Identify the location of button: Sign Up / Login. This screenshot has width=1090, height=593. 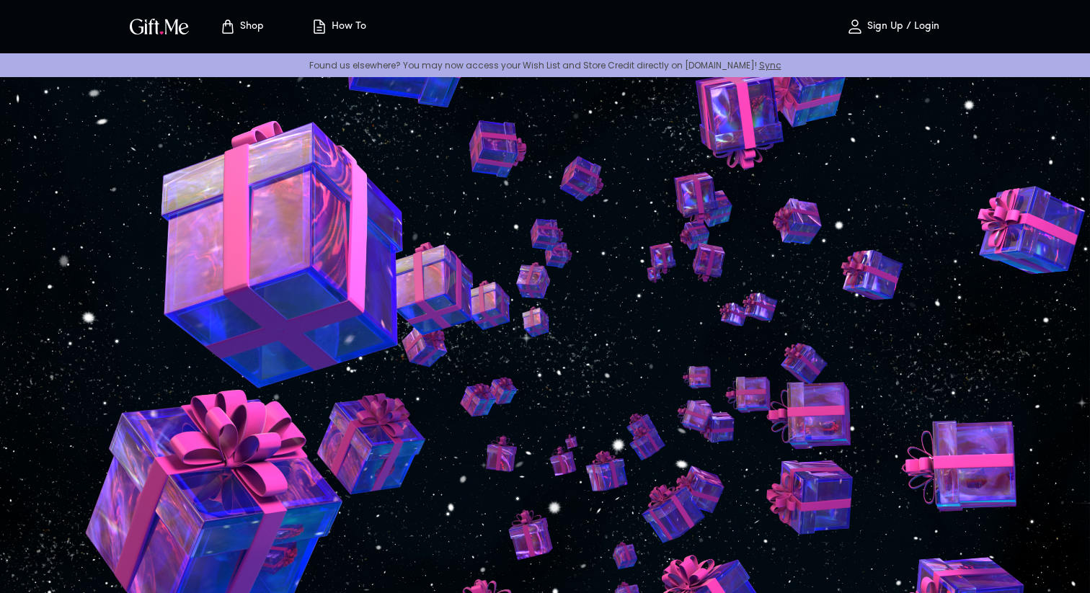
(893, 27).